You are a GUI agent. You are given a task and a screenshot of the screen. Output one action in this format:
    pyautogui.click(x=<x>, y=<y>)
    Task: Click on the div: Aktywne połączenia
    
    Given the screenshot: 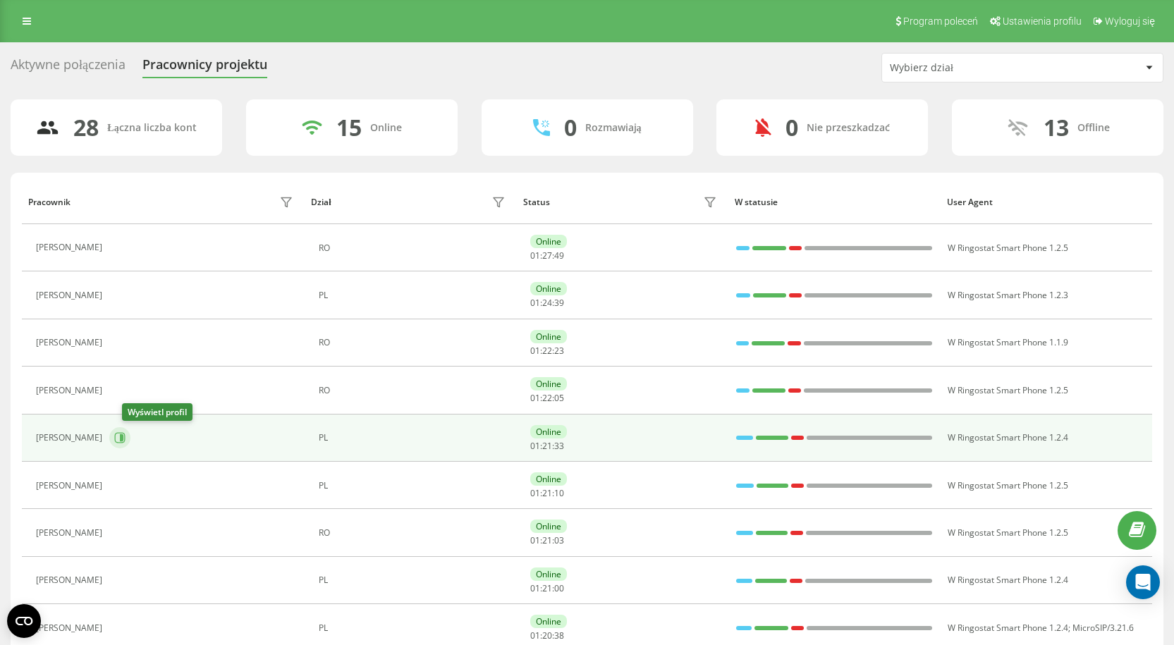 What is the action you would take?
    pyautogui.click(x=68, y=68)
    